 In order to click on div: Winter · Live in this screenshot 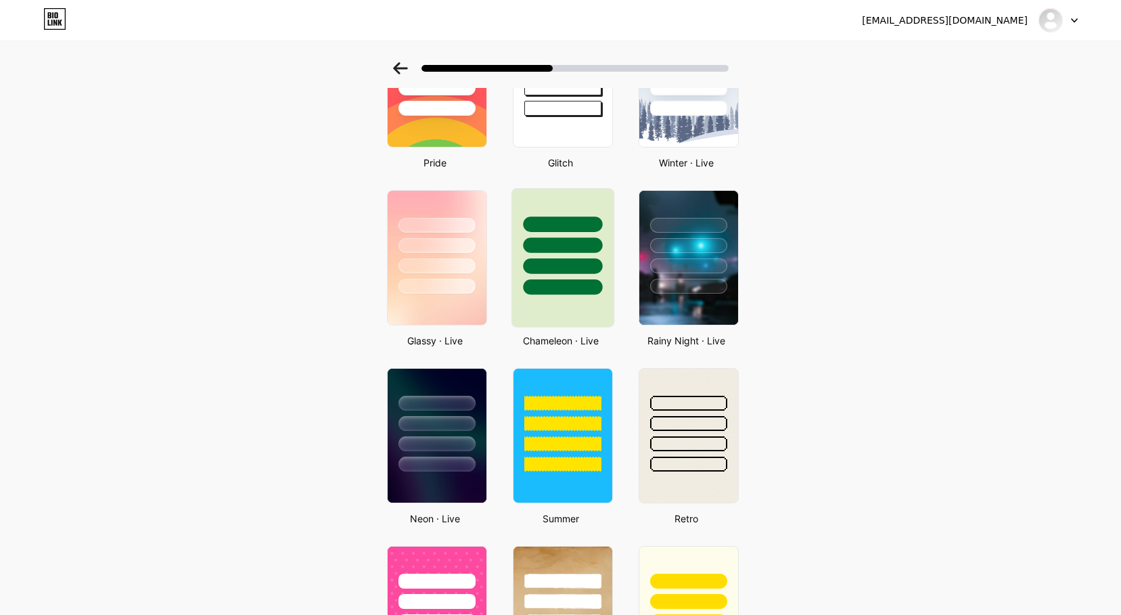, I will do `click(687, 162)`.